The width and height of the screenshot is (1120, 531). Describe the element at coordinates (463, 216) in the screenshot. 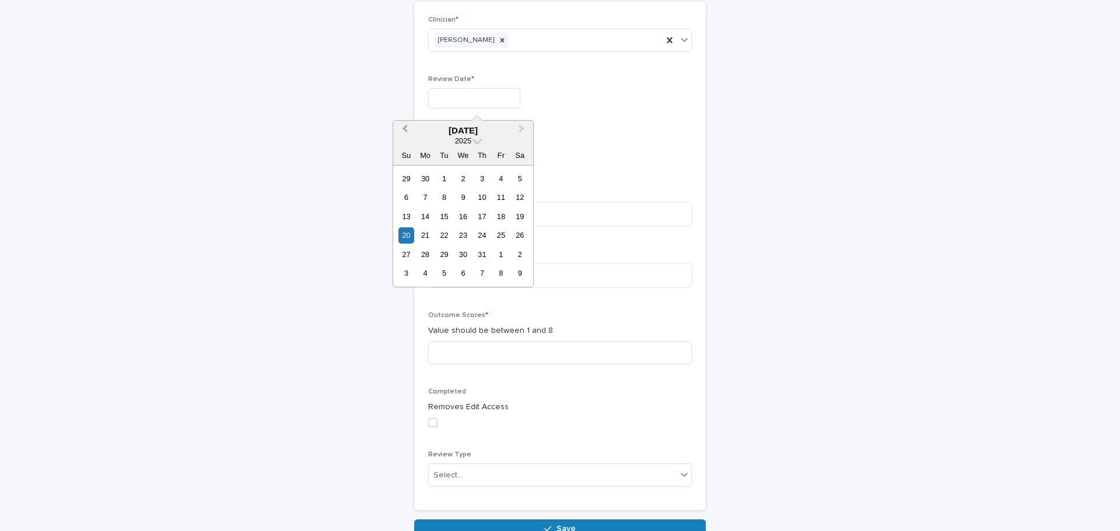

I see `div: Choose Wednesday, July 16th, 2025` at that location.